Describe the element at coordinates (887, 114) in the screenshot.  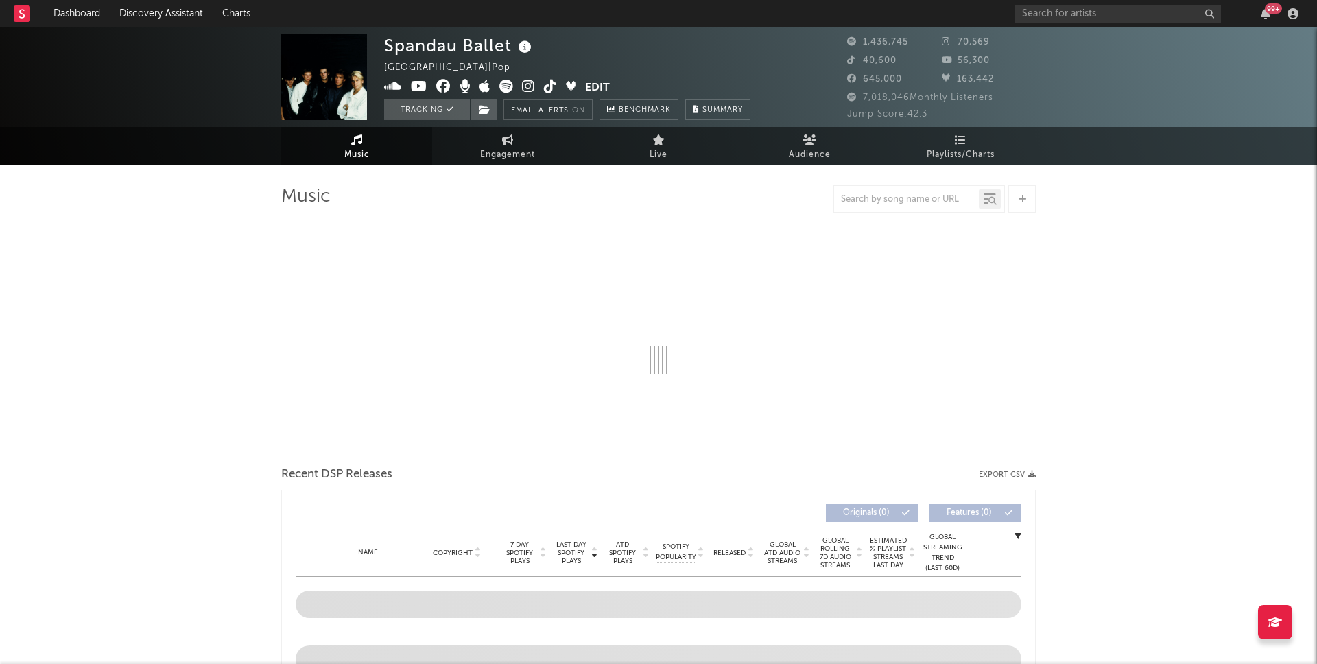
I see `span: Jump Score: 42.3` at that location.